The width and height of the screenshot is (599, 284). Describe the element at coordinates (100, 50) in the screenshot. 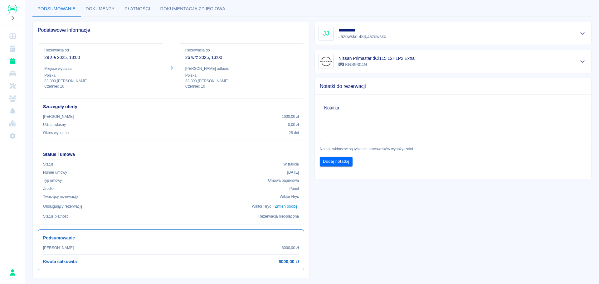

I see `p: Rezerwacja od` at that location.